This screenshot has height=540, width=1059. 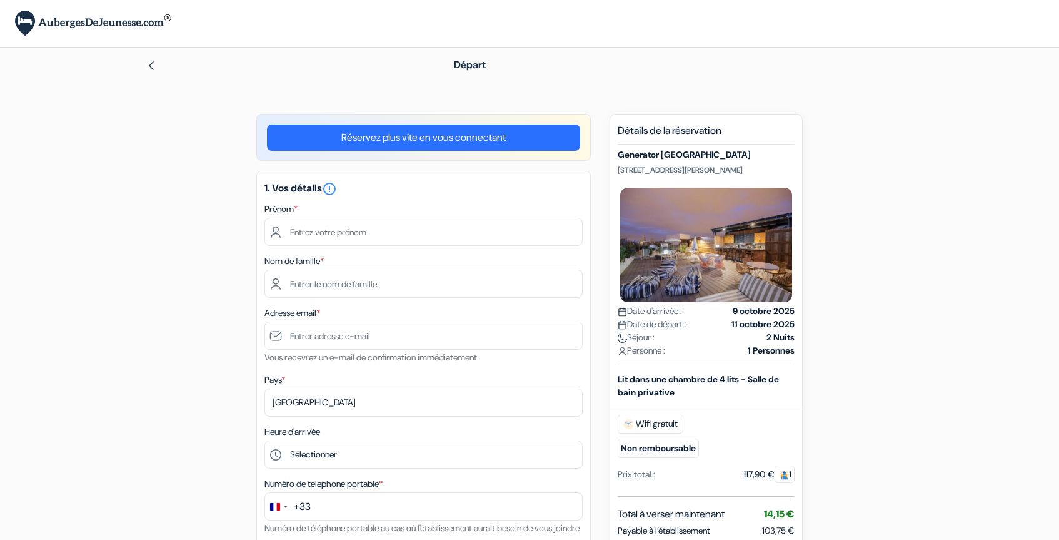 What do you see at coordinates (292, 313) in the screenshot?
I see `label: Adresse email` at bounding box center [292, 313].